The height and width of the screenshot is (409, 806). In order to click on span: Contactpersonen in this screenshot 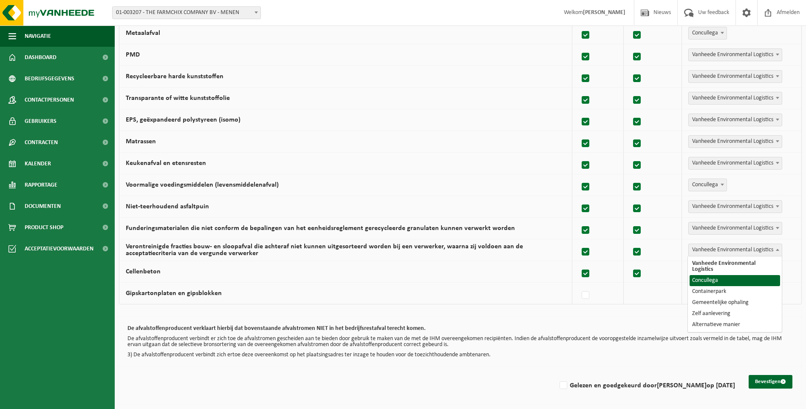, I will do `click(49, 100)`.